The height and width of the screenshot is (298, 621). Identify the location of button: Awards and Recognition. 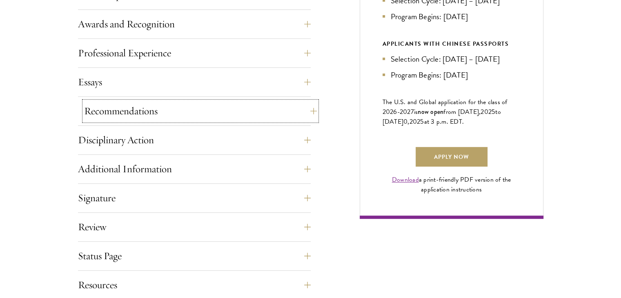
(194, 24).